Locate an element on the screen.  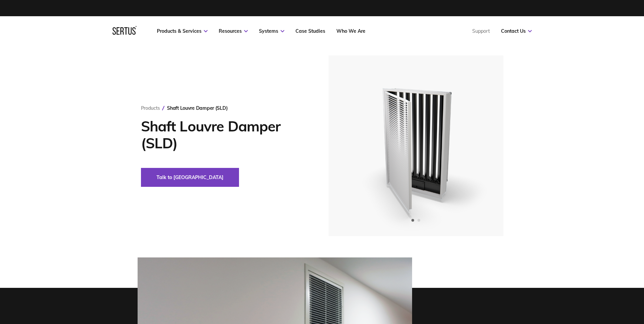
a: Products is located at coordinates (150, 108).